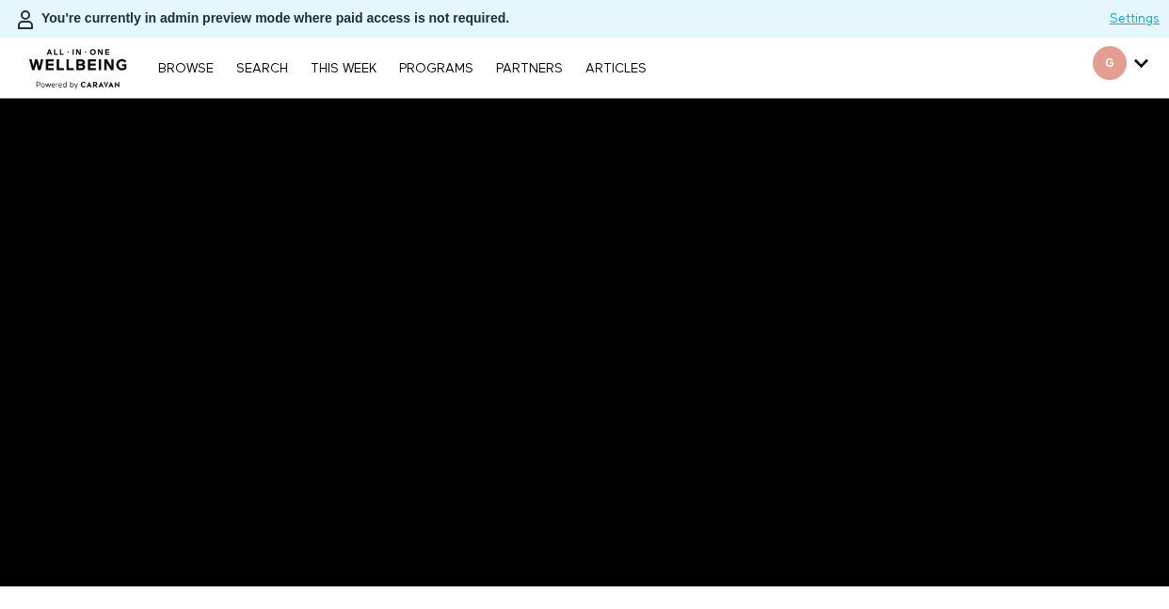  Describe the element at coordinates (615, 69) in the screenshot. I see `a: ARTICLES` at that location.